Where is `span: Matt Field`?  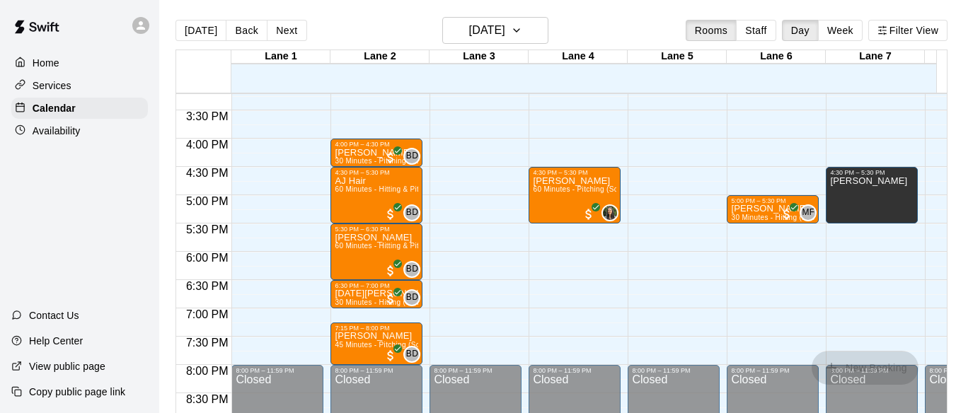
span: Matt Field is located at coordinates (811, 213).